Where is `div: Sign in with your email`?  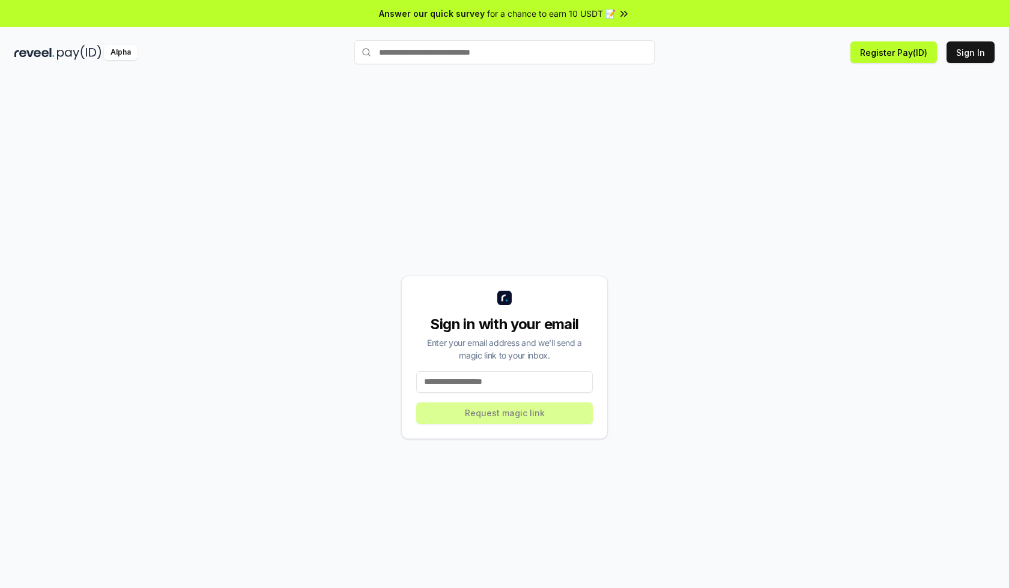 div: Sign in with your email is located at coordinates (505, 324).